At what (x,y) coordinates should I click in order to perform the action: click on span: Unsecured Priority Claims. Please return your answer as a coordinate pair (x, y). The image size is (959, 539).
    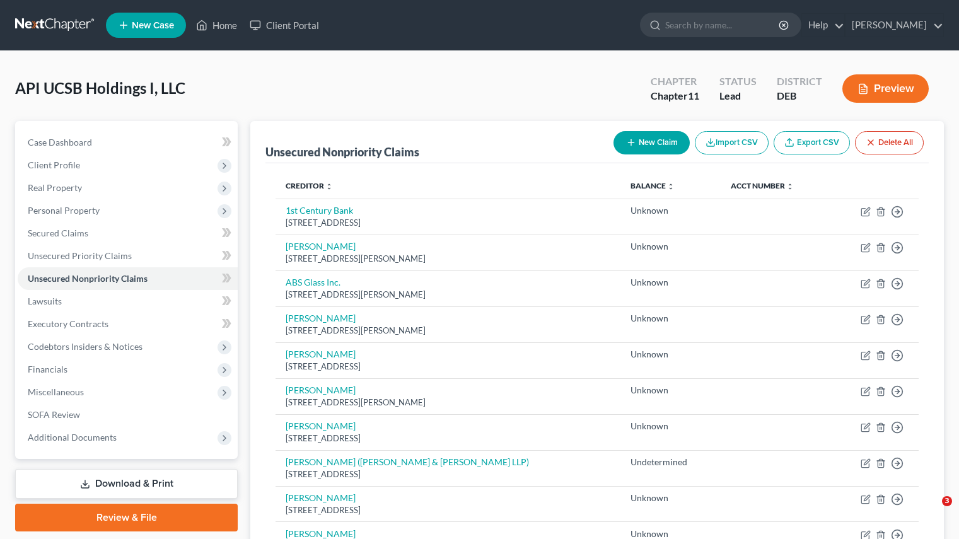
    Looking at the image, I should click on (79, 255).